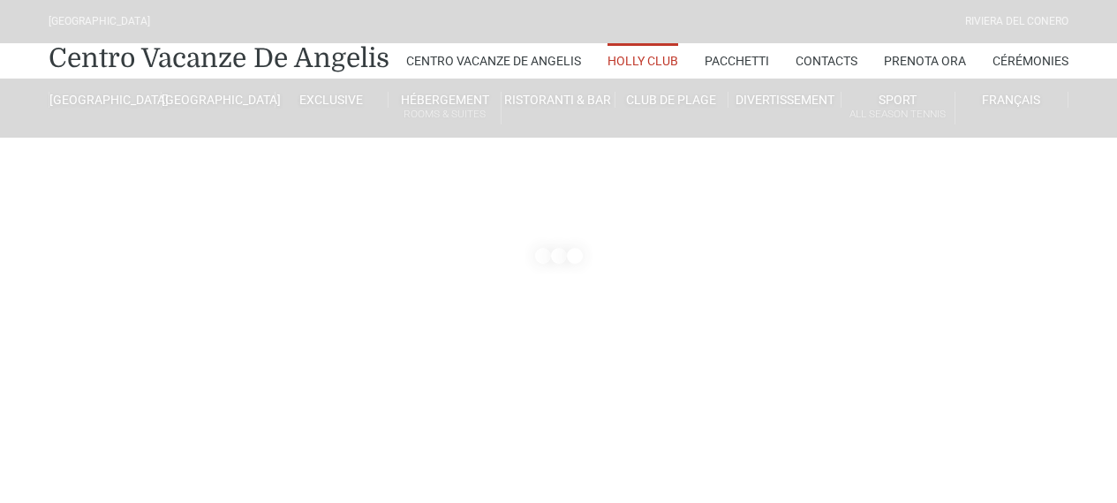  Describe the element at coordinates (1012, 100) in the screenshot. I see `a: Français` at that location.